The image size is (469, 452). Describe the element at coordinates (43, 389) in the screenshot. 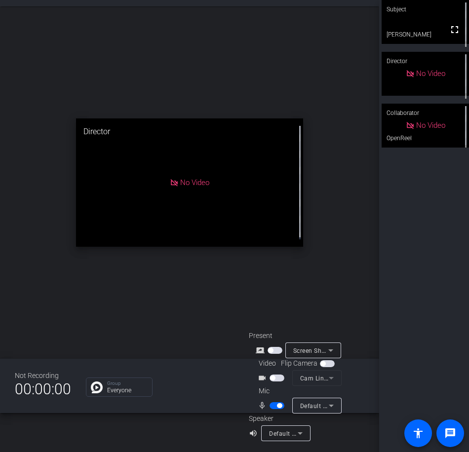

I see `span: 00:00:00` at that location.